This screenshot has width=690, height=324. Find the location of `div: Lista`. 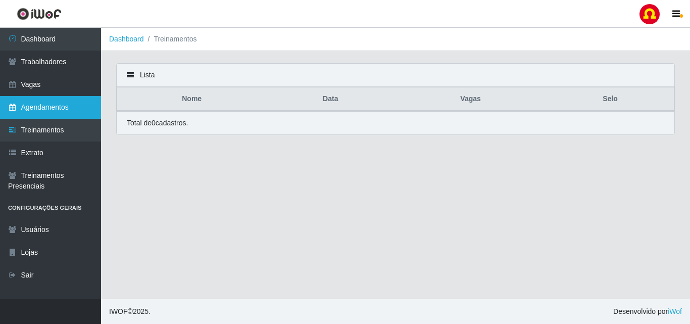

div: Lista is located at coordinates (396, 75).